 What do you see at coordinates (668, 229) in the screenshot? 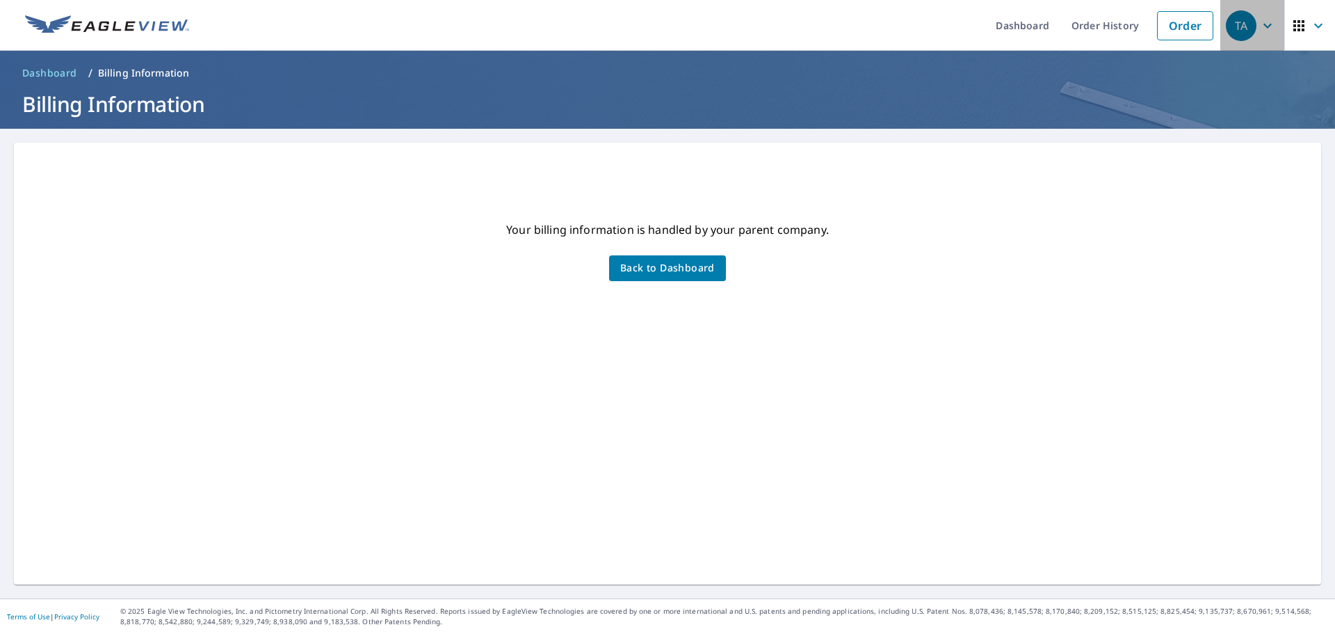
I see `p: Your billing information is handled by your parent company.` at bounding box center [668, 229].